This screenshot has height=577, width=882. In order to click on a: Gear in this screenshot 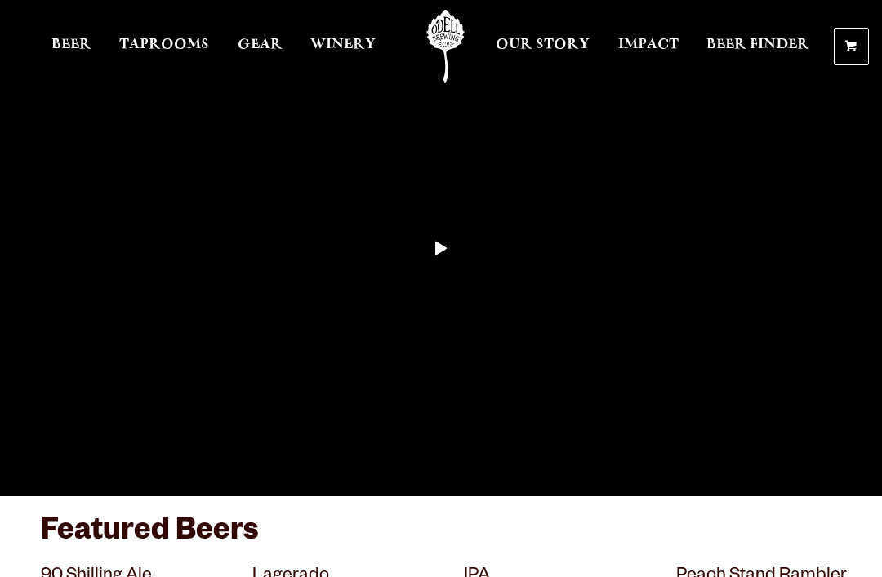, I will do `click(260, 47)`.